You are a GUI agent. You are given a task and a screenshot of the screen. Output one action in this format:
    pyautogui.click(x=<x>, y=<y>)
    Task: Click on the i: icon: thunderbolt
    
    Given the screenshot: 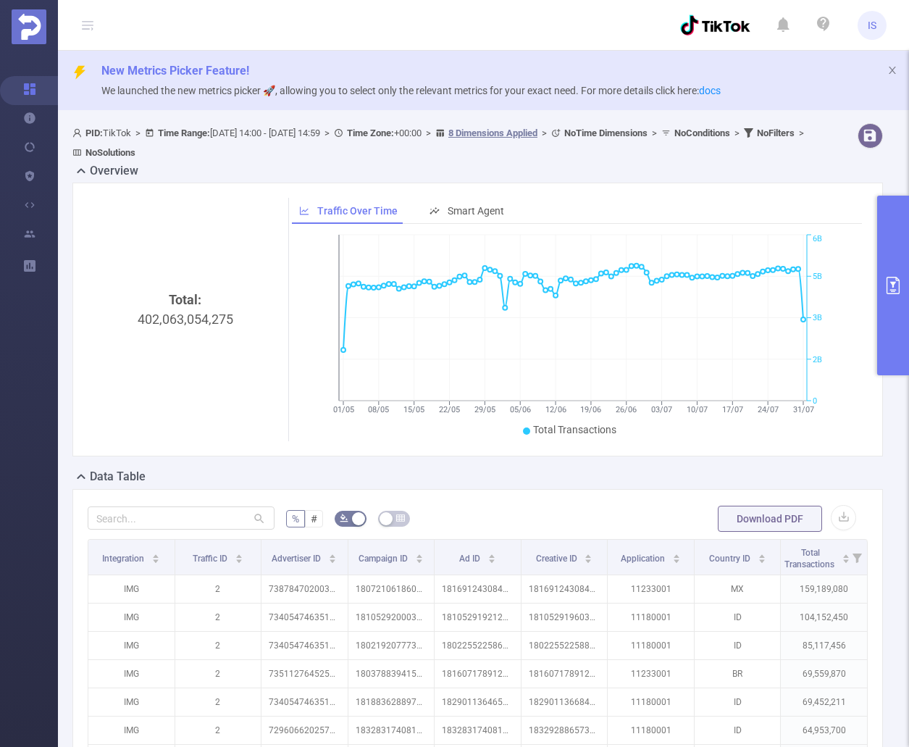 What is the action you would take?
    pyautogui.click(x=80, y=72)
    